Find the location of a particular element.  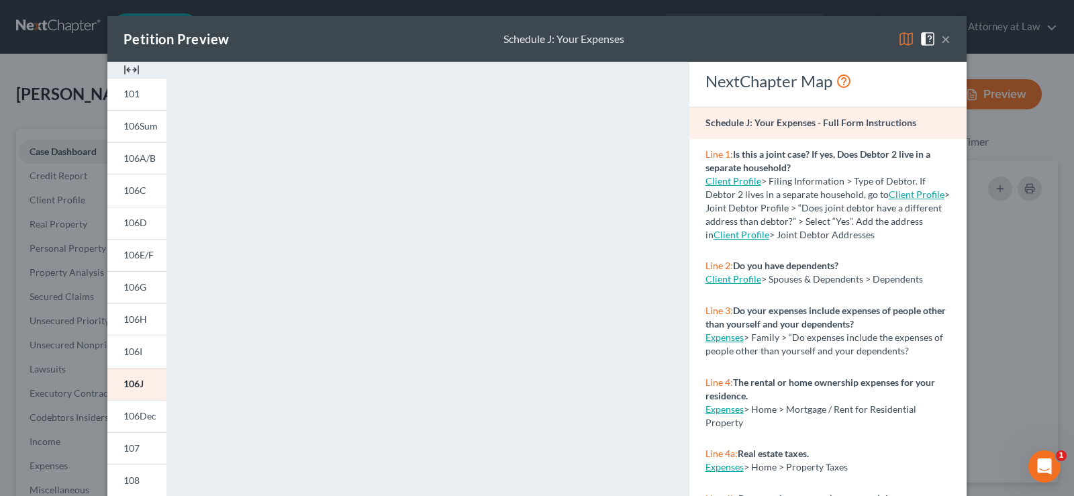

span: 1 is located at coordinates (1061, 456).